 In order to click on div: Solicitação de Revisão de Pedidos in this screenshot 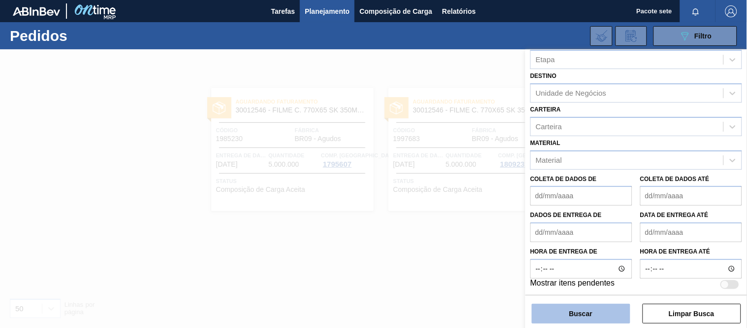, I will do `click(631, 36)`.